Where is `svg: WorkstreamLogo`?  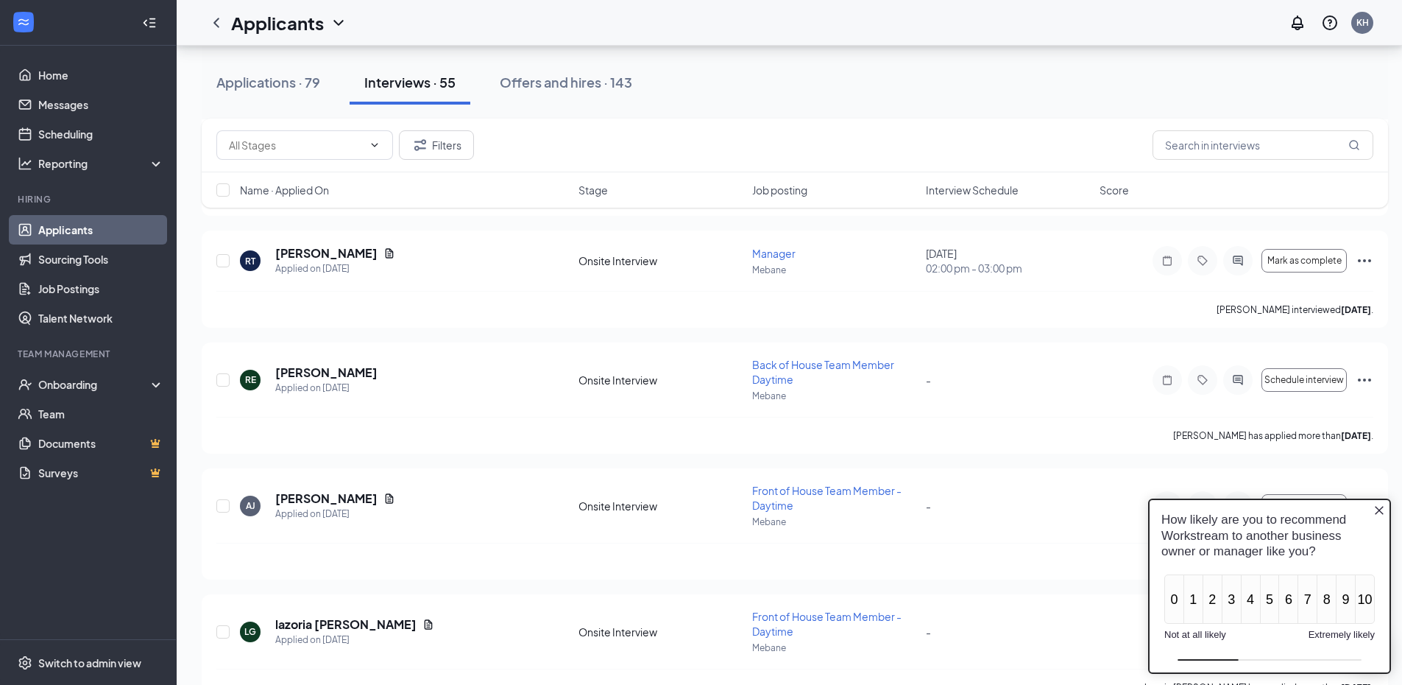
svg: WorkstreamLogo is located at coordinates (24, 22).